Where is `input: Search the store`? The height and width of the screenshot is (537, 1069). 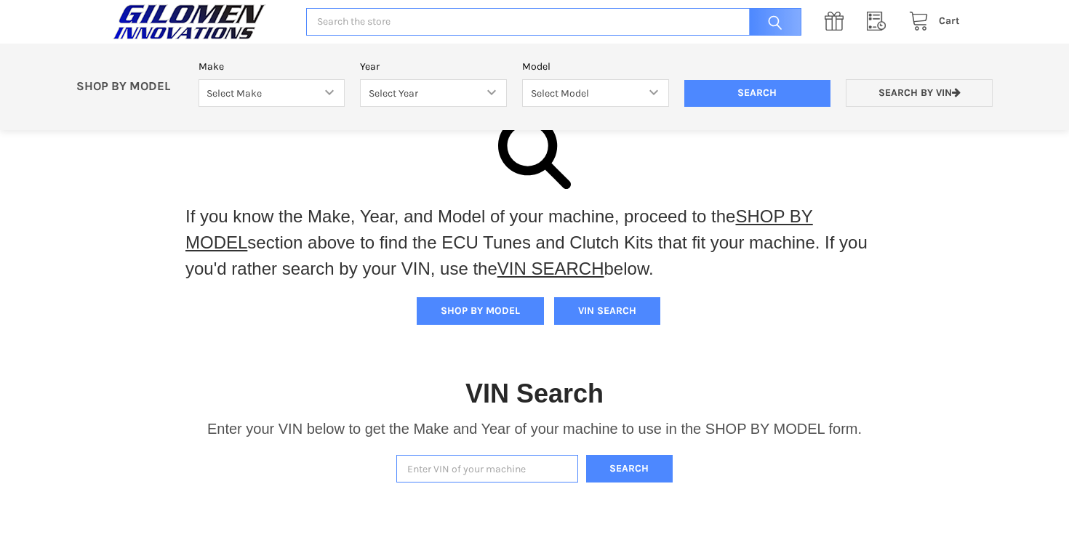
input: Search the store is located at coordinates (553, 22).